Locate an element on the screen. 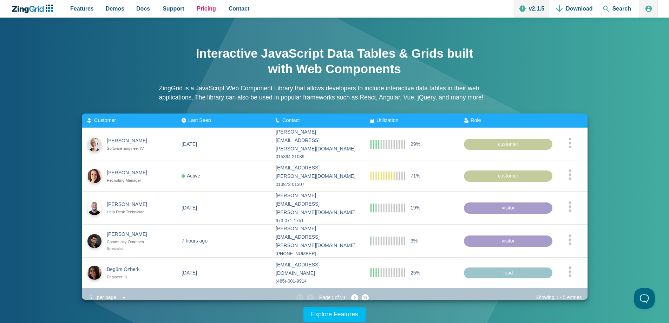 The height and width of the screenshot is (323, 669). p: ZingGrid is a JavaScript Web Component Library that allows developers to include interactive data... is located at coordinates (335, 93).